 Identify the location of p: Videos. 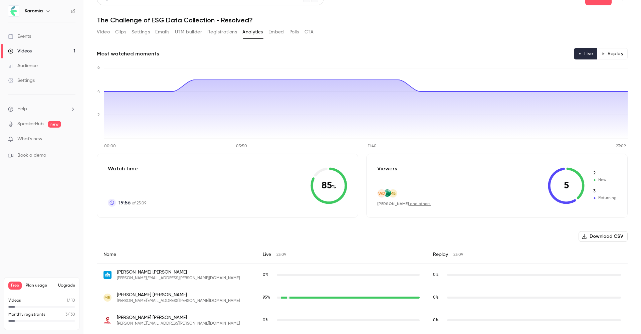
(15, 301).